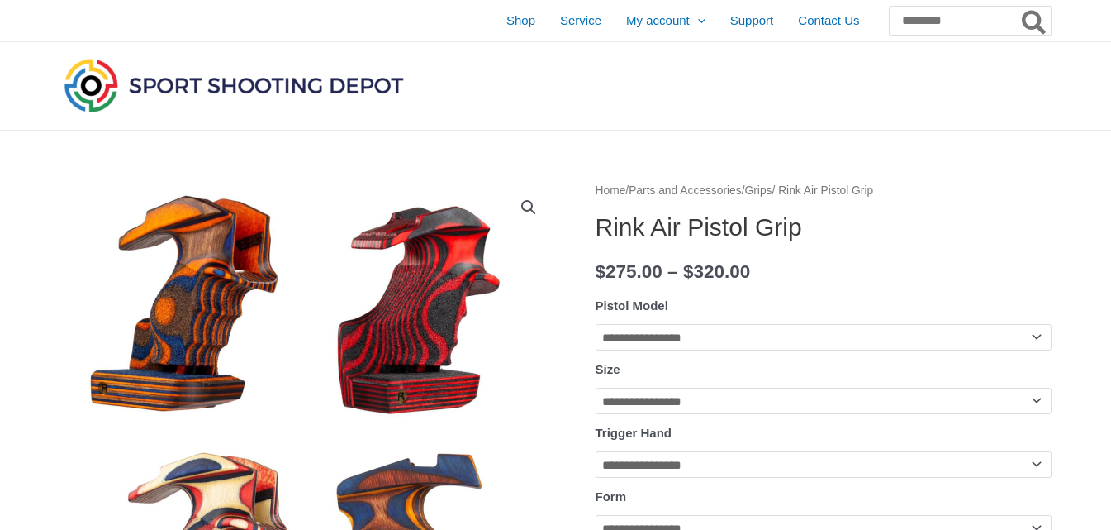 The height and width of the screenshot is (530, 1111). Describe the element at coordinates (629, 271) in the screenshot. I see `bdi: 275.00` at that location.